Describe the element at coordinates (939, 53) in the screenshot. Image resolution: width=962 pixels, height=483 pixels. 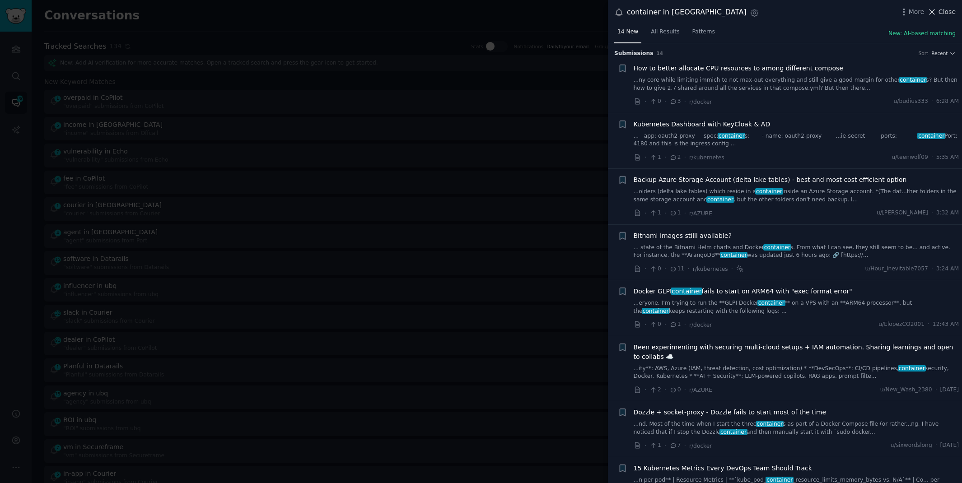
I see `span: Recent` at that location.